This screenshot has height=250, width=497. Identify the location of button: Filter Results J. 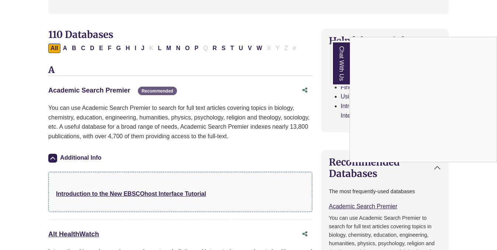
(143, 48).